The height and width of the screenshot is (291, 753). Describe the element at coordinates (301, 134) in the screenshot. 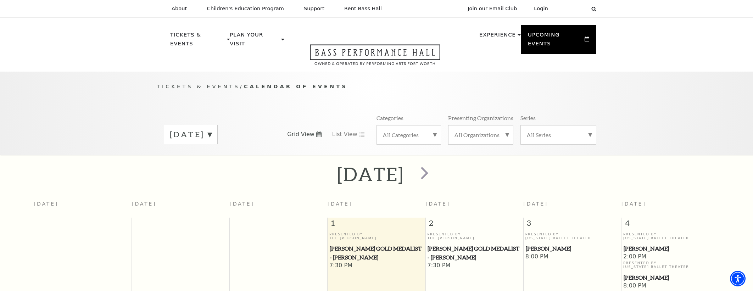

I see `span: Grid View` at that location.